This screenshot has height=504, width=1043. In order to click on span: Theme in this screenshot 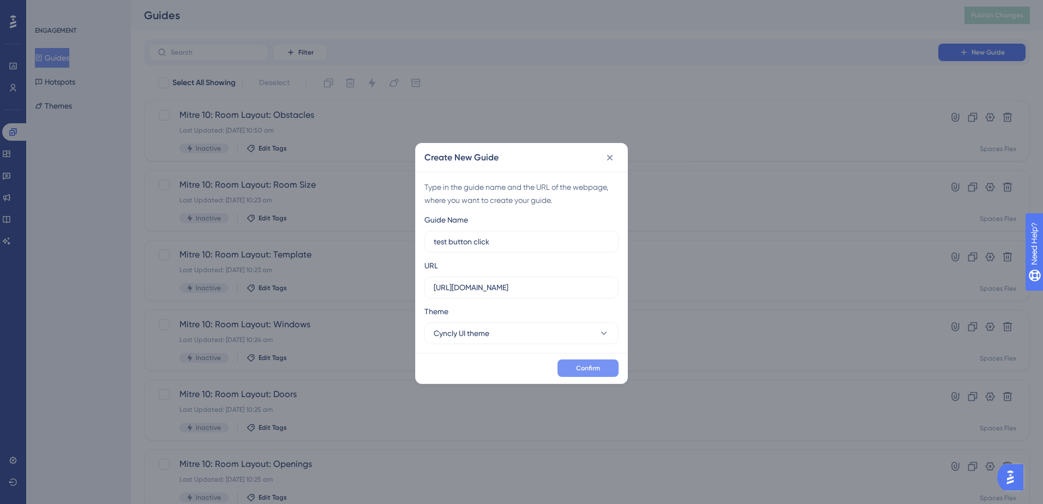, I will do `click(436, 311)`.